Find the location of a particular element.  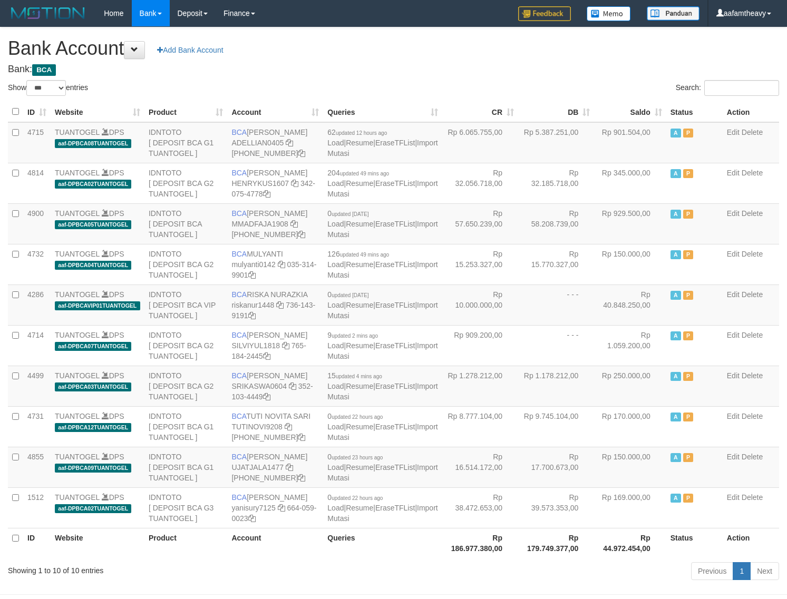

a: Copy yanisury7125 to clipboard is located at coordinates (282, 508).